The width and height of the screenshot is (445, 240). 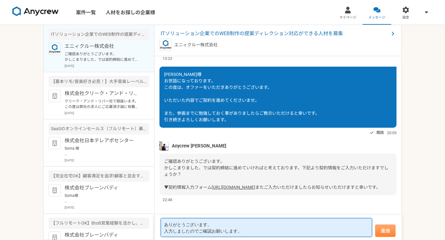 What do you see at coordinates (103, 104) in the screenshot?
I see `p: クリーク・アンド・リバー社で御座います。 この度は弊社の求人にご応募頂き誠に有難う御座います。 ご応募頂いた内容の詳細を確認し、 追って返答させて頂ければと存じます。 恐れ入りますが、返答まで今...` at bounding box center [103, 104].